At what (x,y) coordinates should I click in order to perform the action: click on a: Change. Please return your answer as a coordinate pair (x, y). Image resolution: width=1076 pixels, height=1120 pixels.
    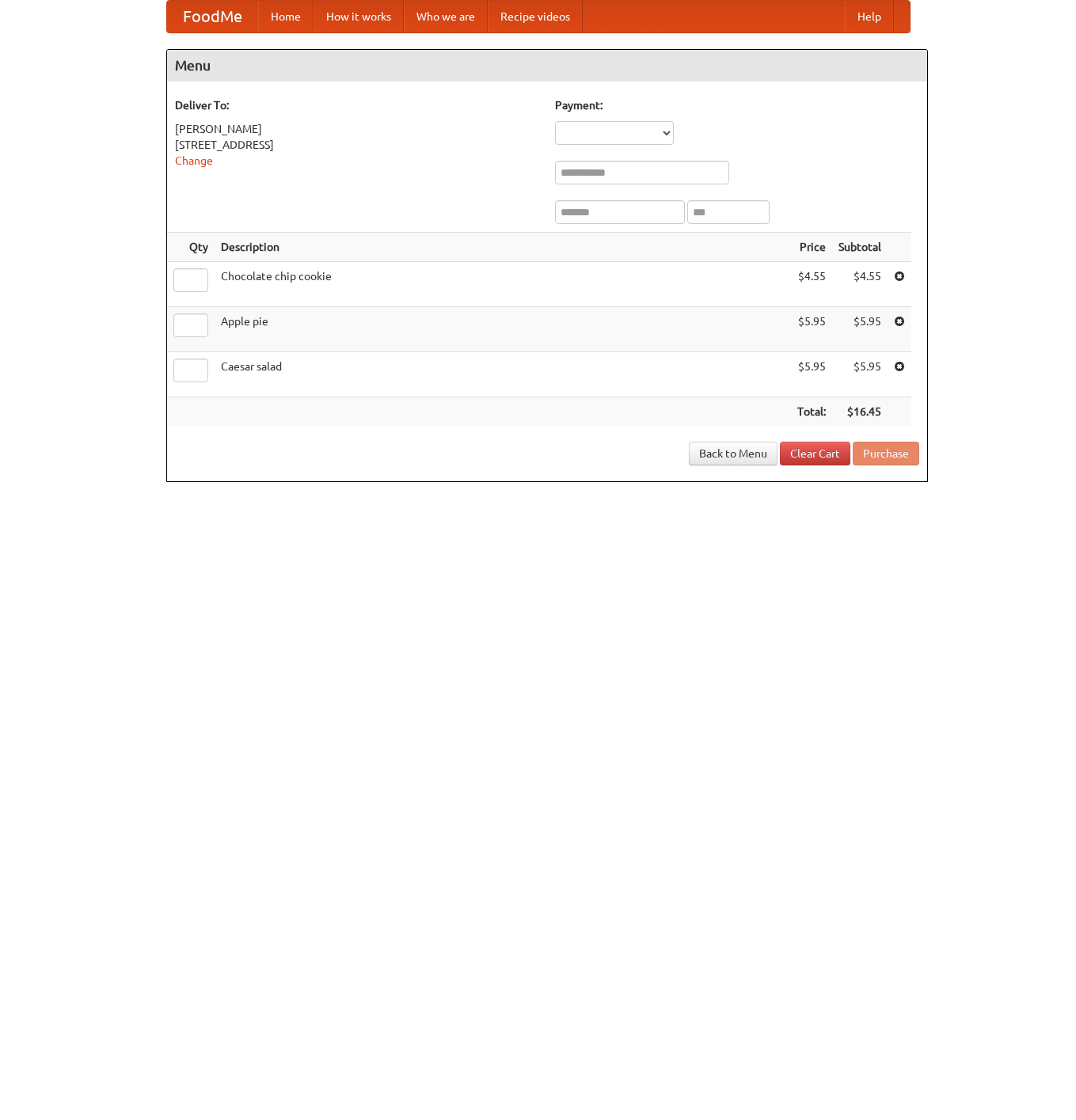
    Looking at the image, I should click on (194, 160).